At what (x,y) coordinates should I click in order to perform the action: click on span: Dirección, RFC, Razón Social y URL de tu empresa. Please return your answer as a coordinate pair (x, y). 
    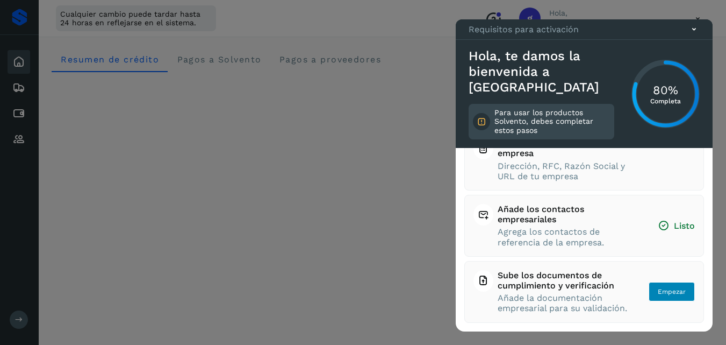
    Looking at the image, I should click on (568, 171).